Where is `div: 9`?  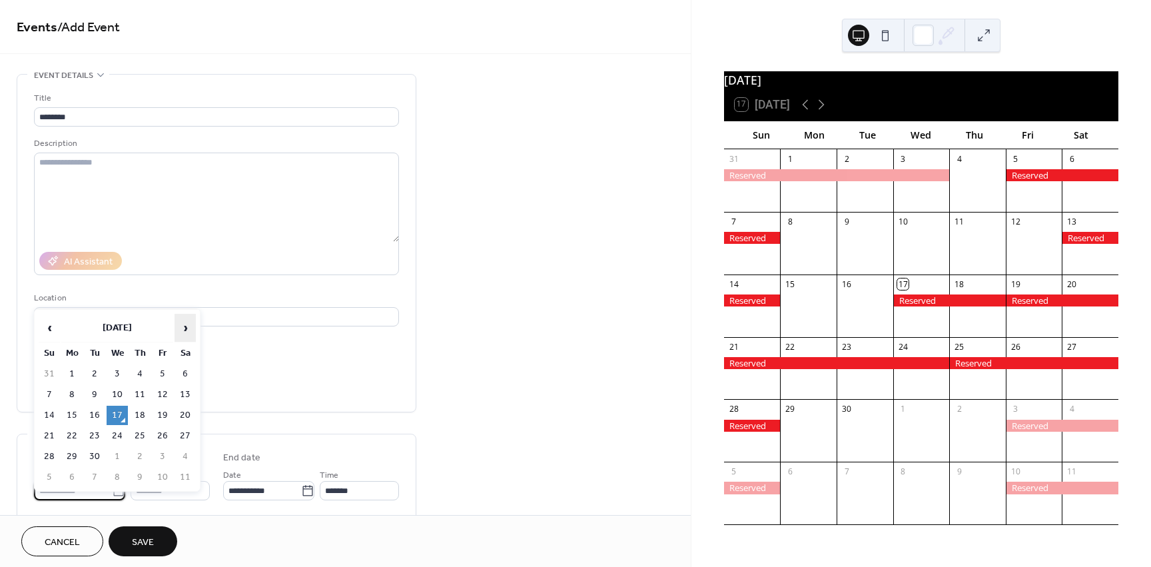
div: 9 is located at coordinates (846, 221).